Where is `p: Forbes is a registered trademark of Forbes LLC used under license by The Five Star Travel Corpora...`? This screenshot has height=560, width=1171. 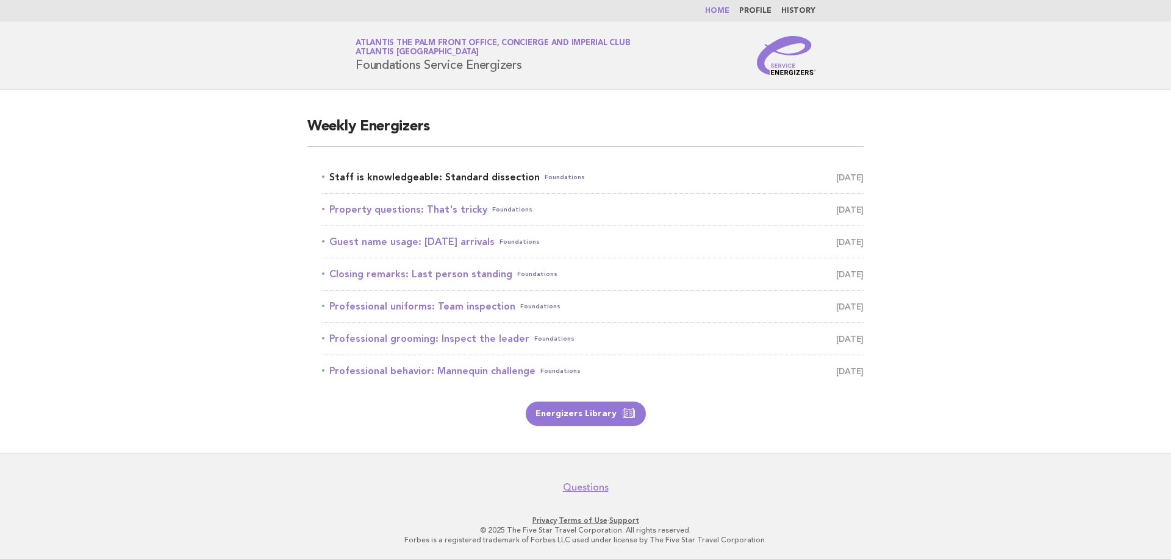 p: Forbes is a registered trademark of Forbes LLC used under license by The Five Star Travel Corpora... is located at coordinates (585, 540).